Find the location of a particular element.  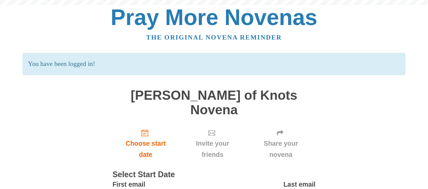

a: Pray More Novenas is located at coordinates (214, 17).